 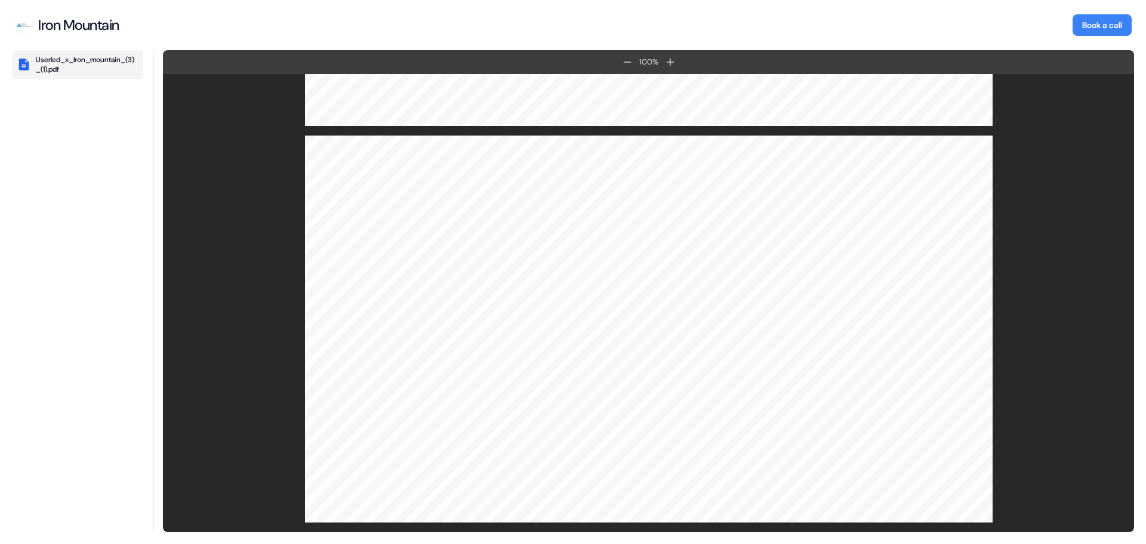 I want to click on div: Userled_x_Iron_mountain_(3)_(1).pdf, so click(x=87, y=64).